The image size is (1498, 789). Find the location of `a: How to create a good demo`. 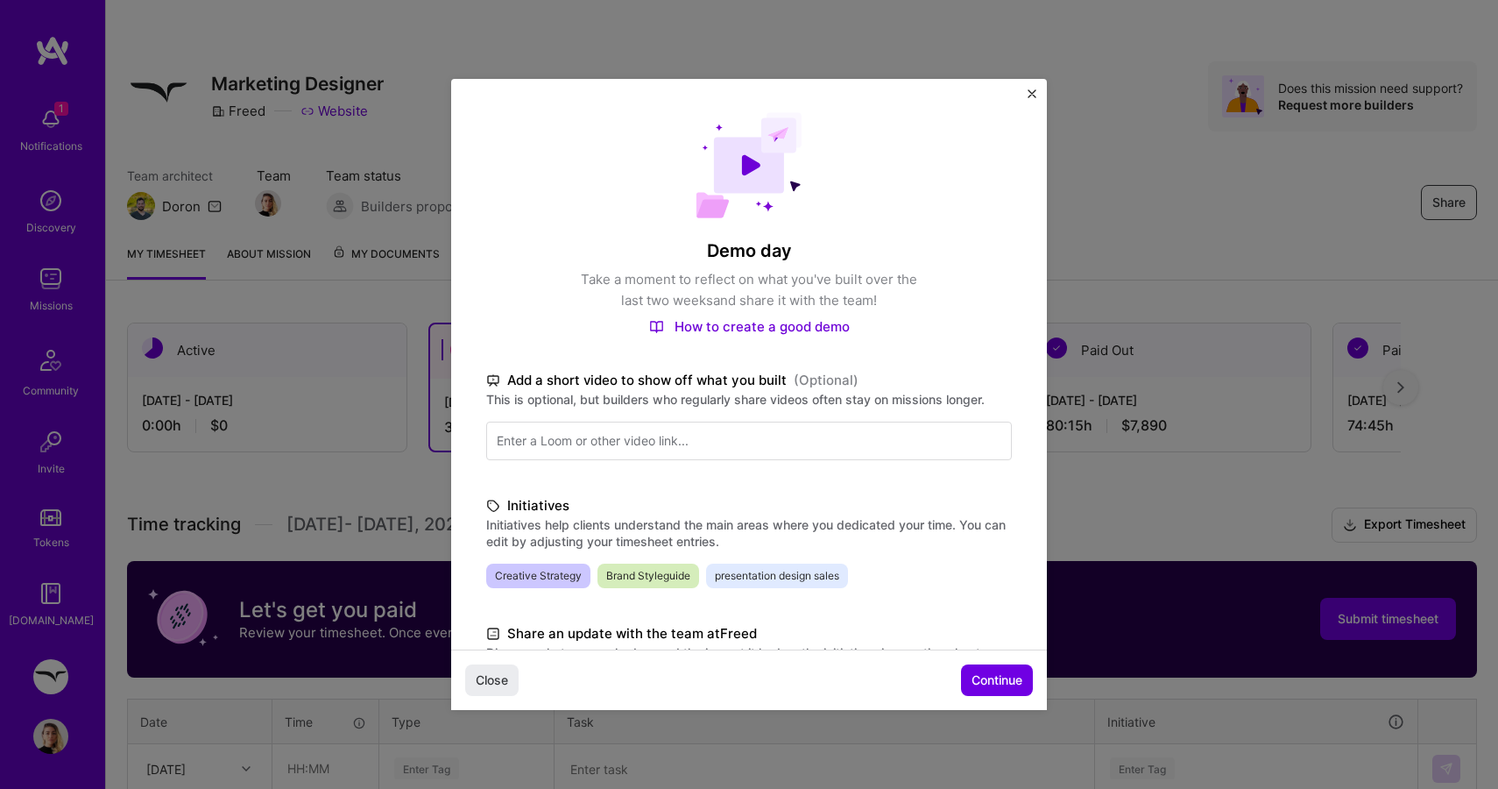

a: How to create a good demo is located at coordinates (749, 326).